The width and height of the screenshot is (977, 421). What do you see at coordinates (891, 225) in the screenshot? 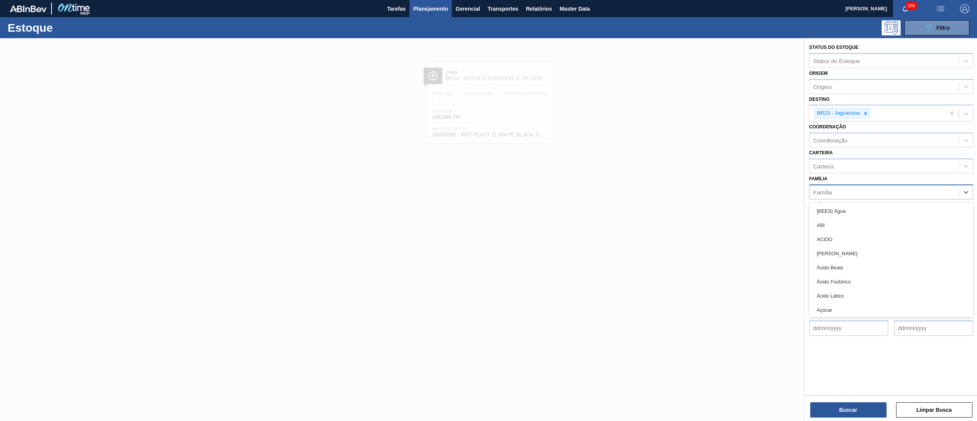
I see `div: ABI` at bounding box center [891, 225].